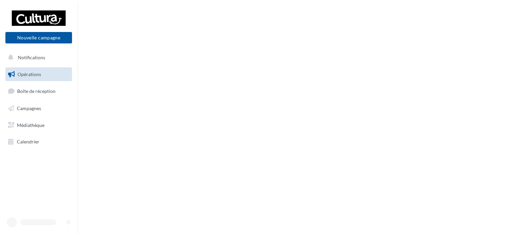  I want to click on span: Boîte de réception, so click(36, 91).